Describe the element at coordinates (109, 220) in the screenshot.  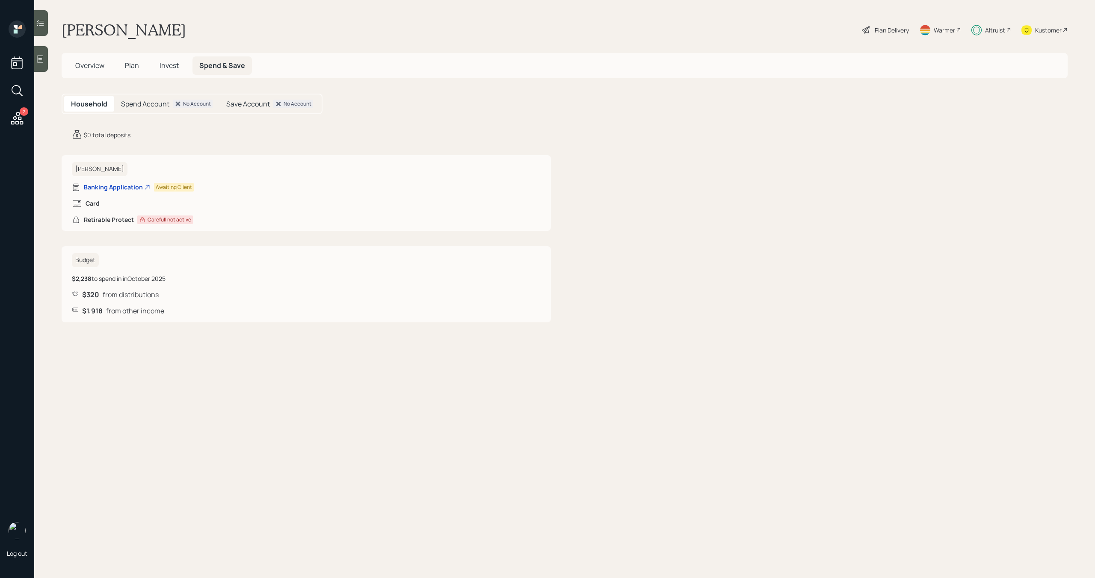
I see `h6: Retirable Protect` at that location.